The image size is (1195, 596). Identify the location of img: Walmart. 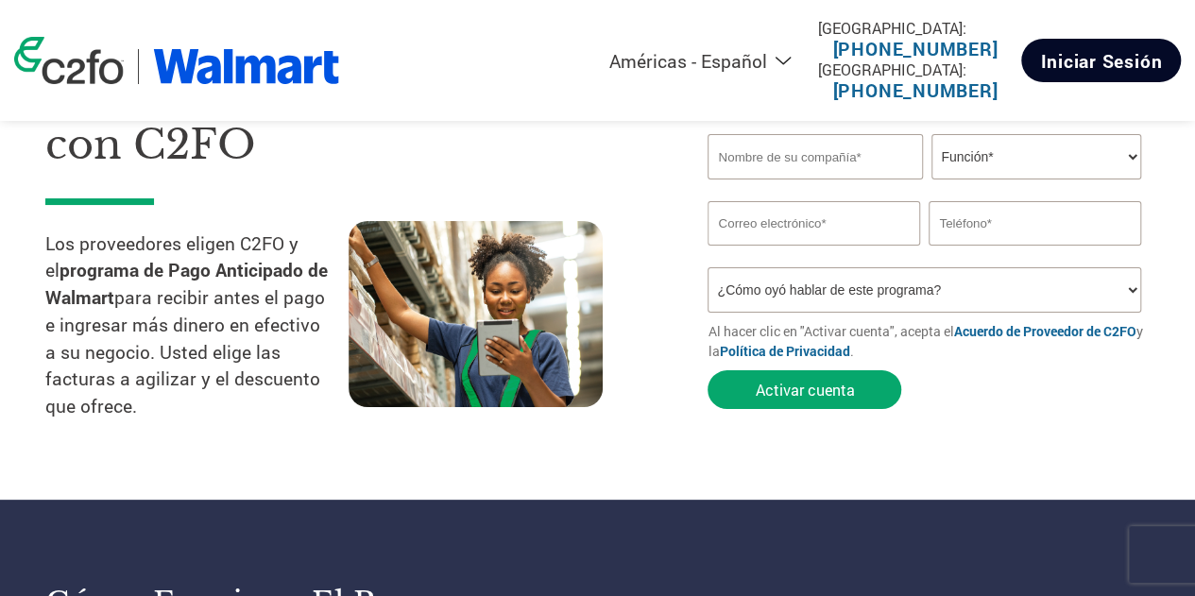
(246, 66).